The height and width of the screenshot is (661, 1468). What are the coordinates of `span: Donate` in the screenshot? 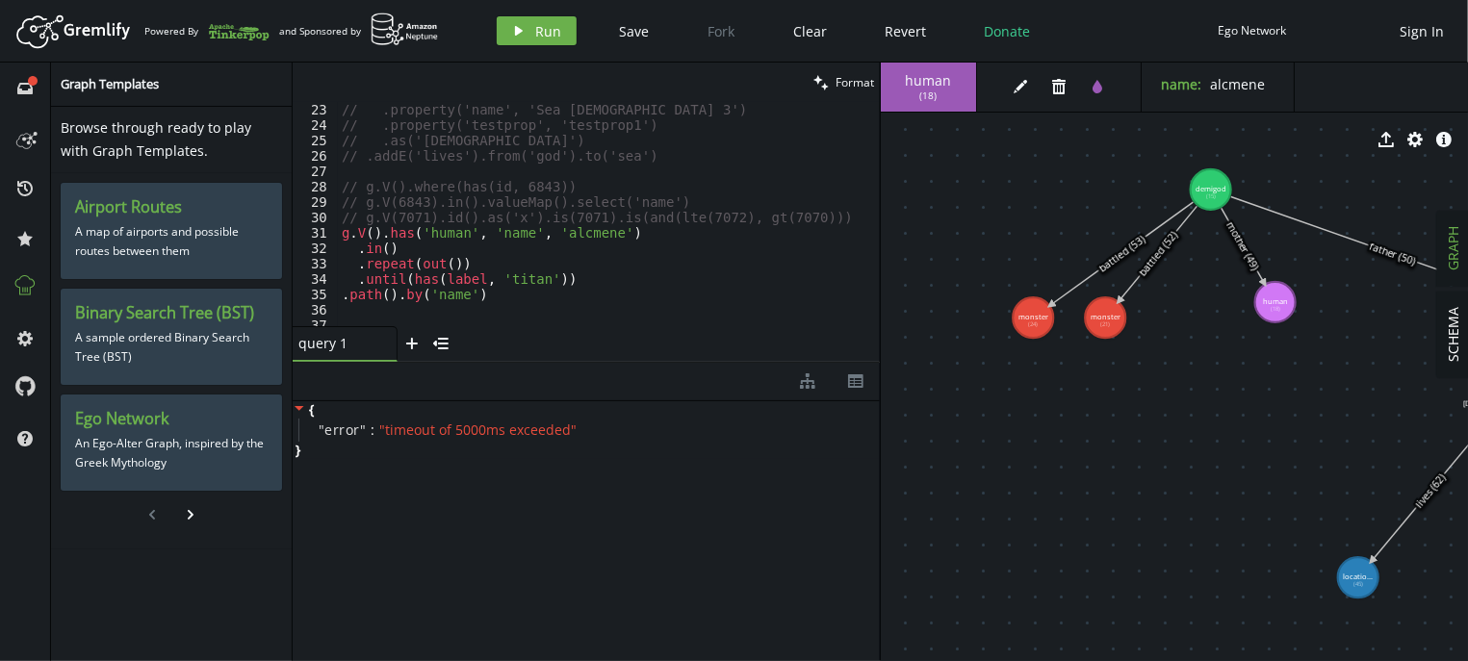 It's located at (1008, 31).